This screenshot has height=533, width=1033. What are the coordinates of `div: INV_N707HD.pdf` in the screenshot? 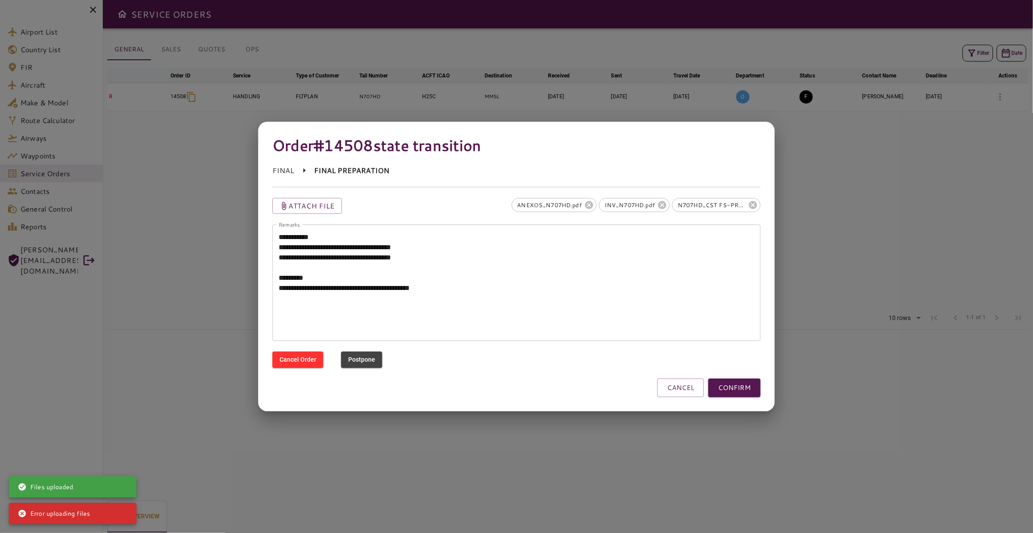 It's located at (634, 205).